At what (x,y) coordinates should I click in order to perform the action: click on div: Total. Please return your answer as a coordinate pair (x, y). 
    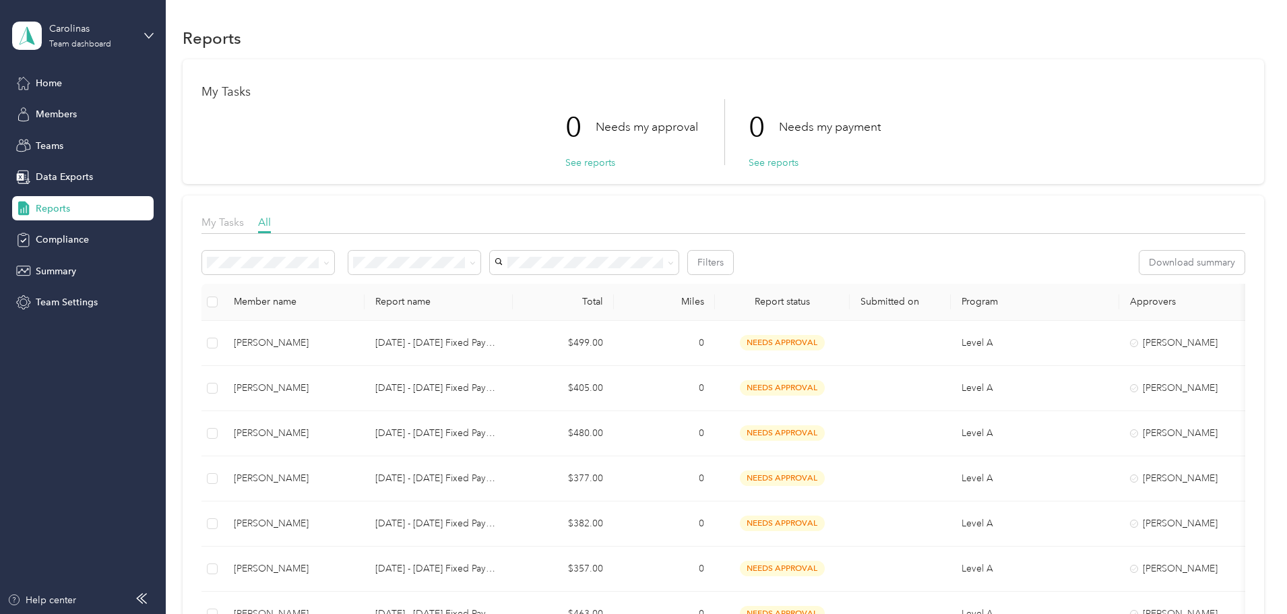
    Looking at the image, I should click on (563, 301).